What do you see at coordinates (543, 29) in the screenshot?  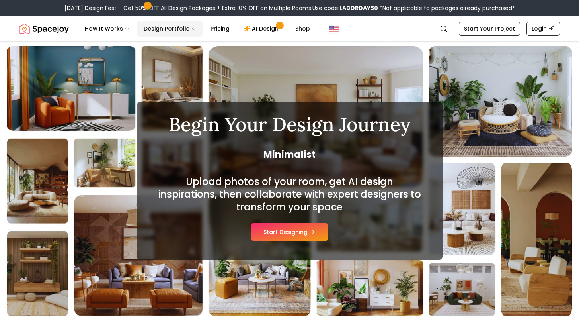 I see `a: Login` at bounding box center [543, 29].